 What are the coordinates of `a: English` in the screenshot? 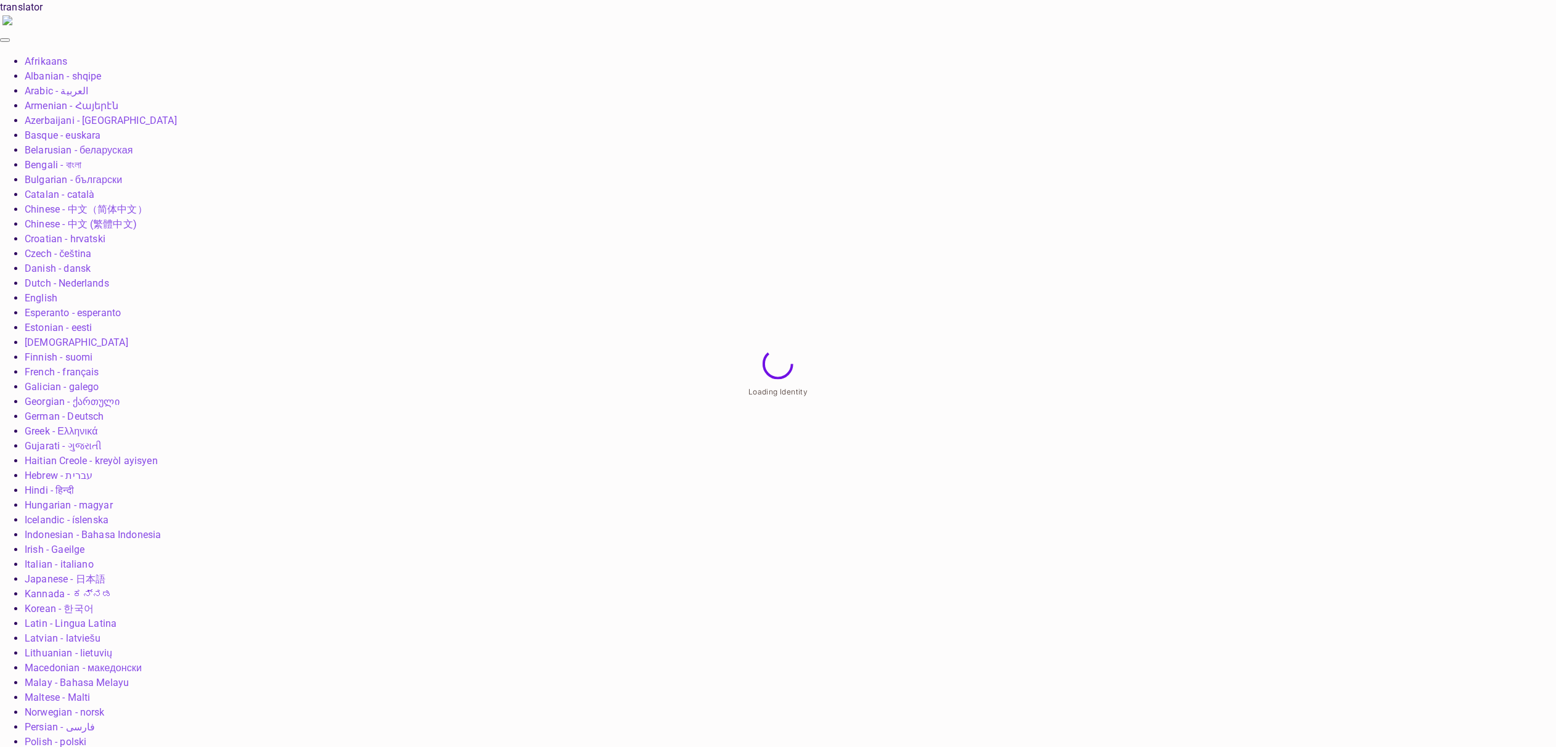 It's located at (41, 298).